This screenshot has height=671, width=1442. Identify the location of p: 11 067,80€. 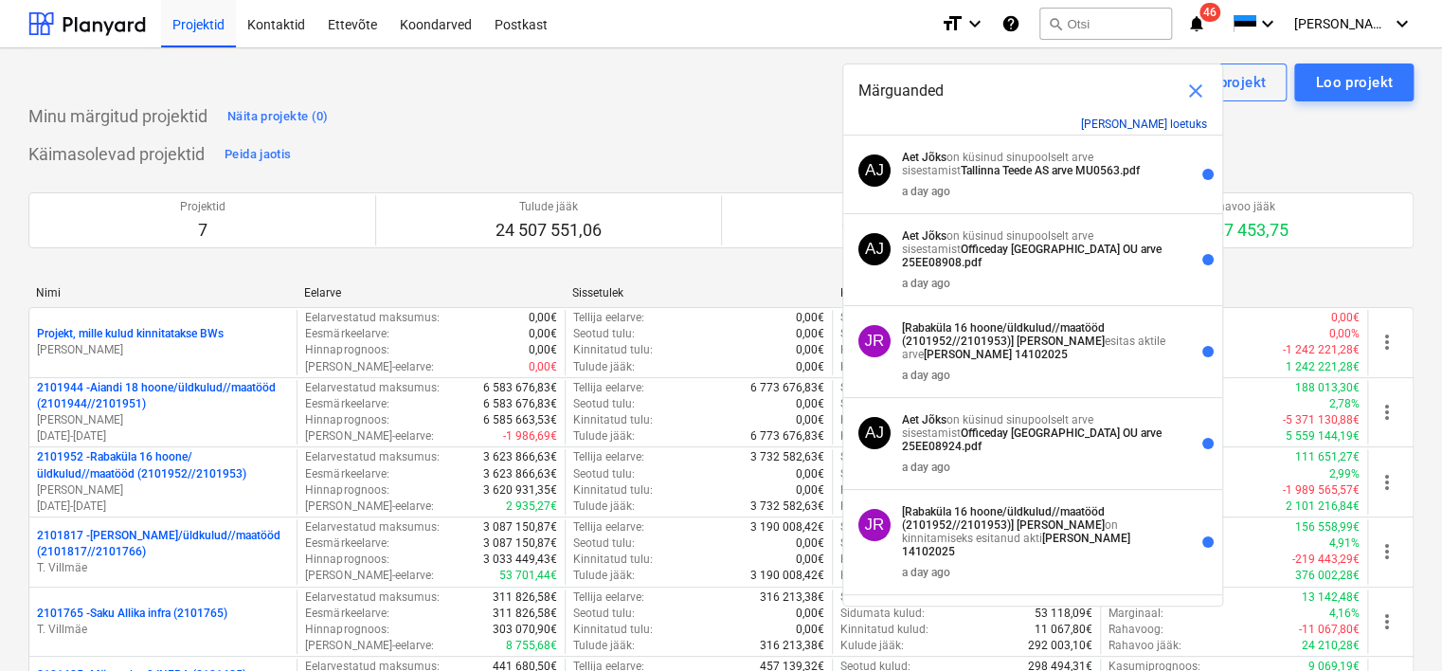
(1063, 629).